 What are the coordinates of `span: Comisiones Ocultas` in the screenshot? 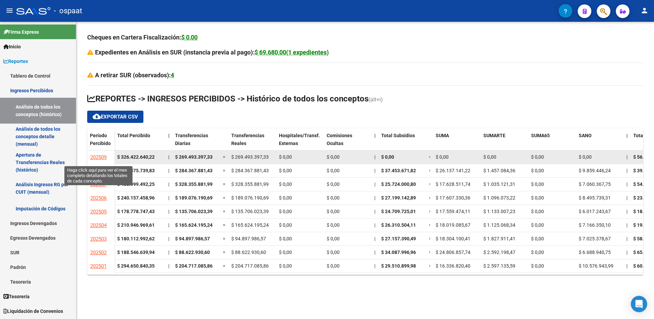 It's located at (339, 139).